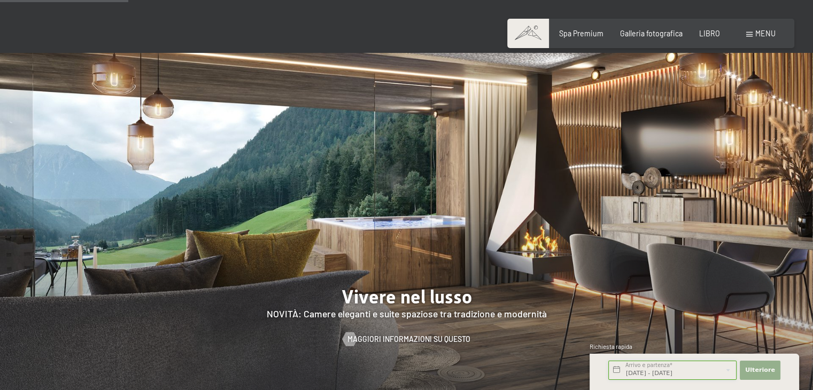 This screenshot has width=813, height=390. Describe the element at coordinates (765, 33) in the screenshot. I see `font: menu` at that location.